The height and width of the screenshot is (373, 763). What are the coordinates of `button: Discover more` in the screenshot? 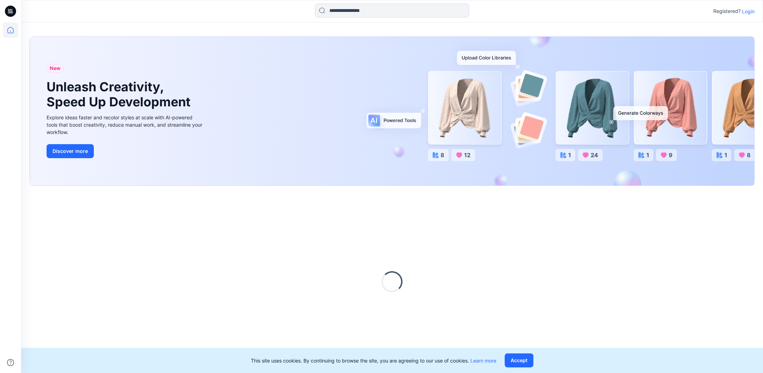 It's located at (70, 151).